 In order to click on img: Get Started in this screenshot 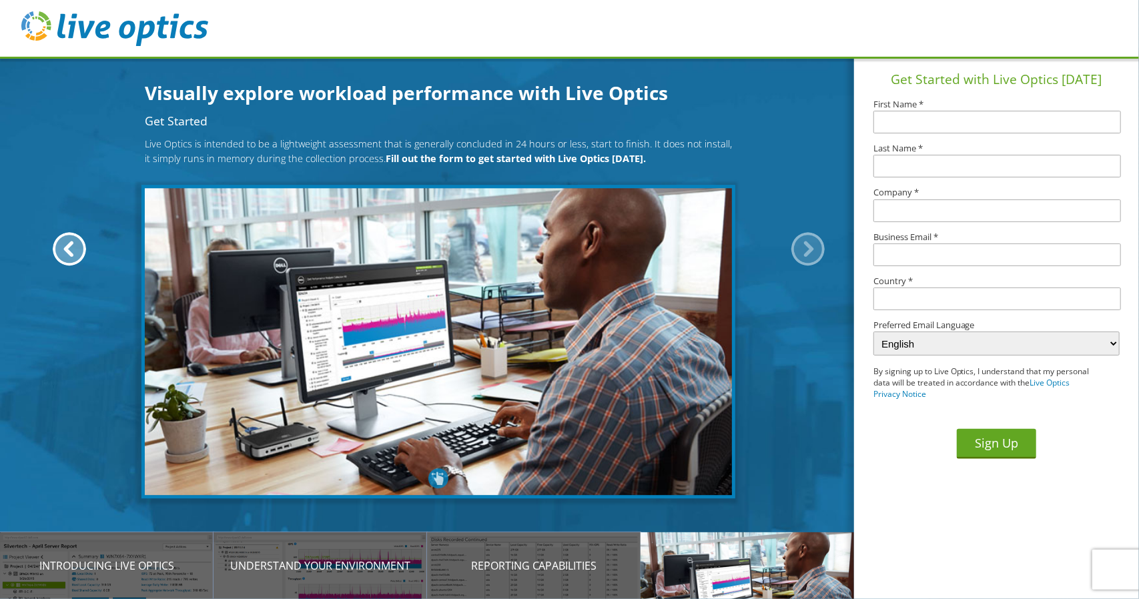, I will do `click(438, 342)`.